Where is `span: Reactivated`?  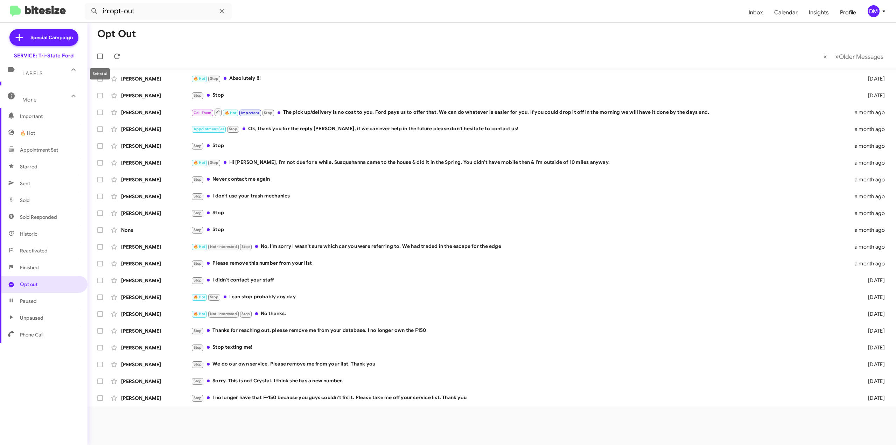 span: Reactivated is located at coordinates (34, 251).